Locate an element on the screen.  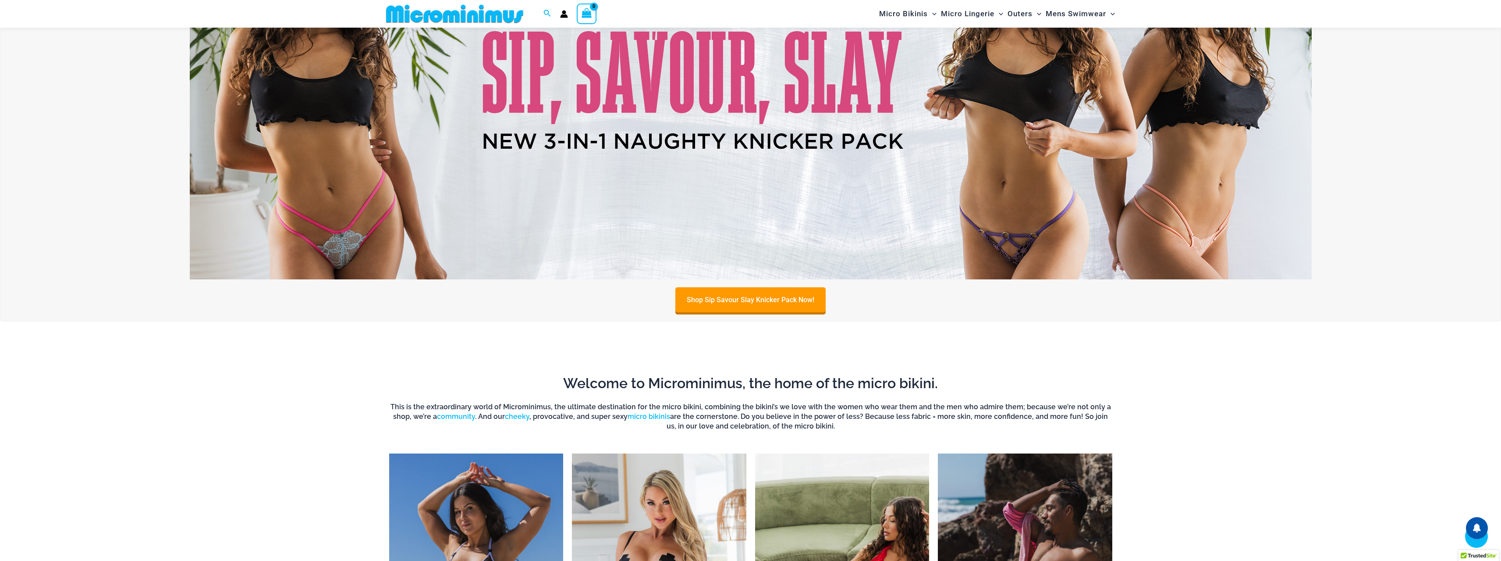
a: community is located at coordinates (456, 416).